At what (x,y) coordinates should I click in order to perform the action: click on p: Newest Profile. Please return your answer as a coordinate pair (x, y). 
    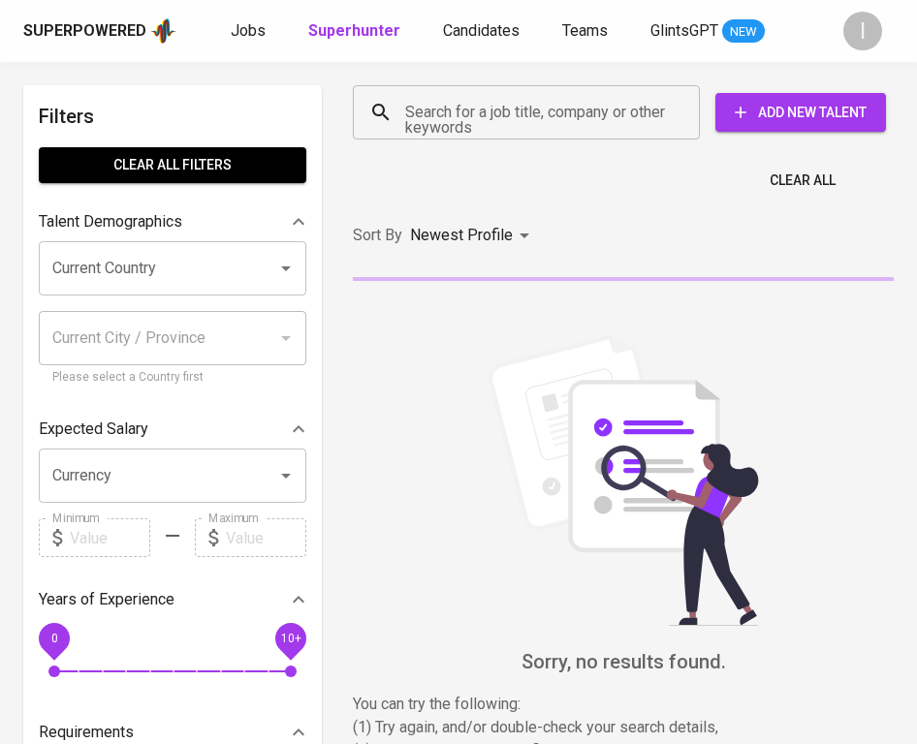
    Looking at the image, I should click on (461, 235).